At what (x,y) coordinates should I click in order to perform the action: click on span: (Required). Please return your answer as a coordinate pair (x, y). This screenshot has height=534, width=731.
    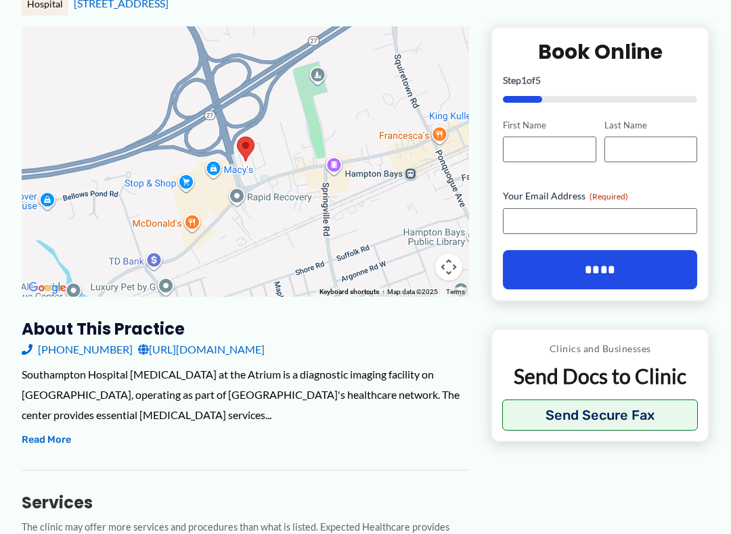
    Looking at the image, I should click on (608, 196).